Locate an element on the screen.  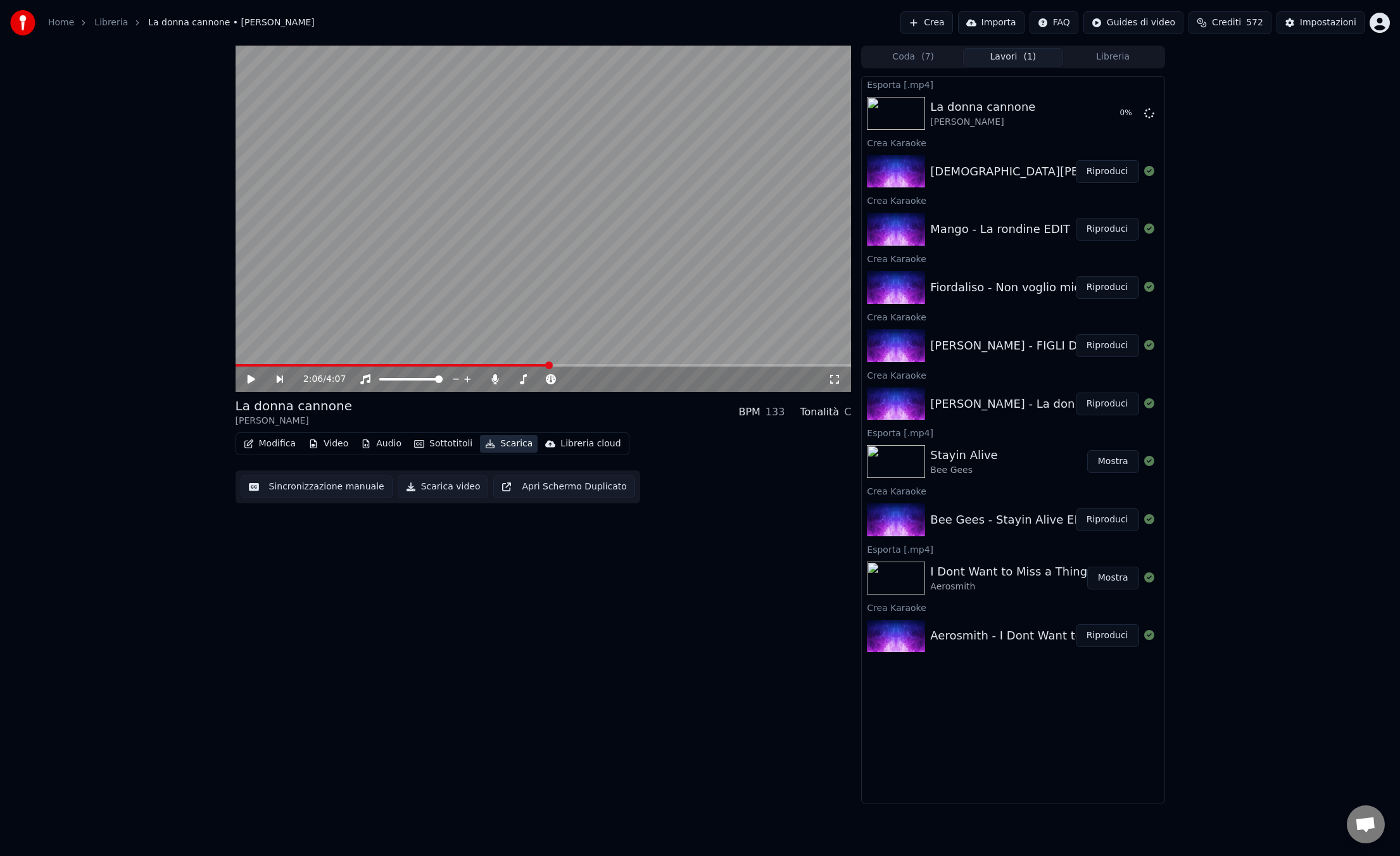
button: Scarica is located at coordinates (508, 444).